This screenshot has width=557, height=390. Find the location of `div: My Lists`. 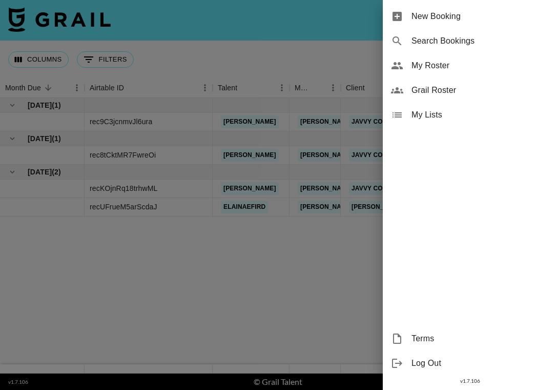

div: My Lists is located at coordinates (470, 115).